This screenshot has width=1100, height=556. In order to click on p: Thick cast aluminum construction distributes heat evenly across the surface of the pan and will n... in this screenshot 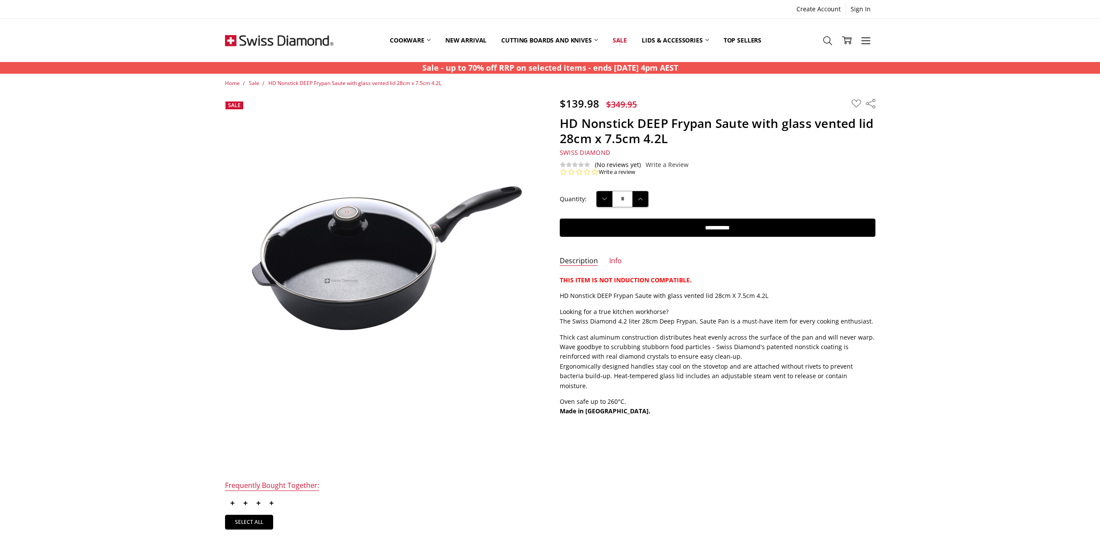, I will do `click(718, 362)`.